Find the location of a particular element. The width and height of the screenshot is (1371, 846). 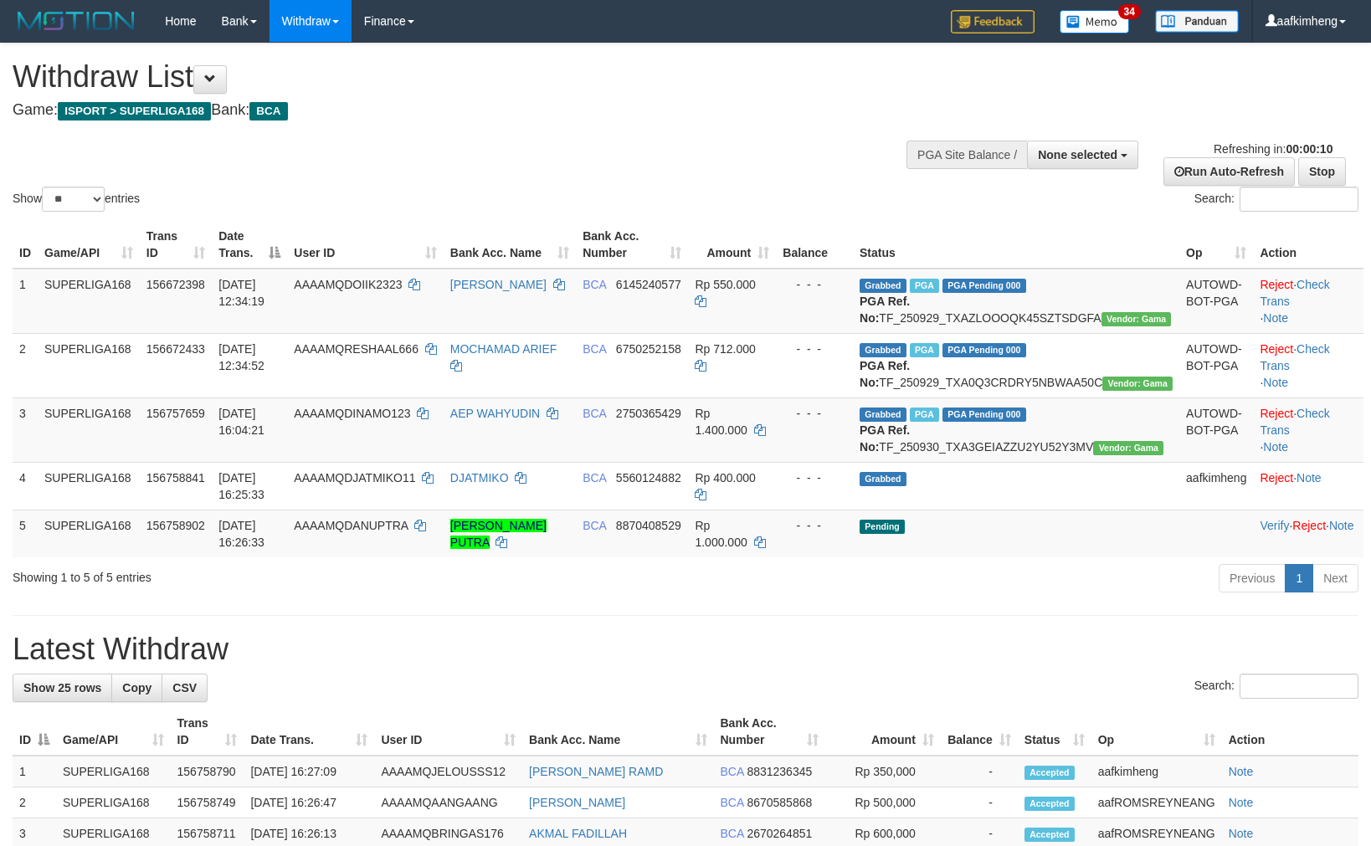

td: TF_250929_TXA0Q3CRDRY5NBWAA50C is located at coordinates (1016, 365).